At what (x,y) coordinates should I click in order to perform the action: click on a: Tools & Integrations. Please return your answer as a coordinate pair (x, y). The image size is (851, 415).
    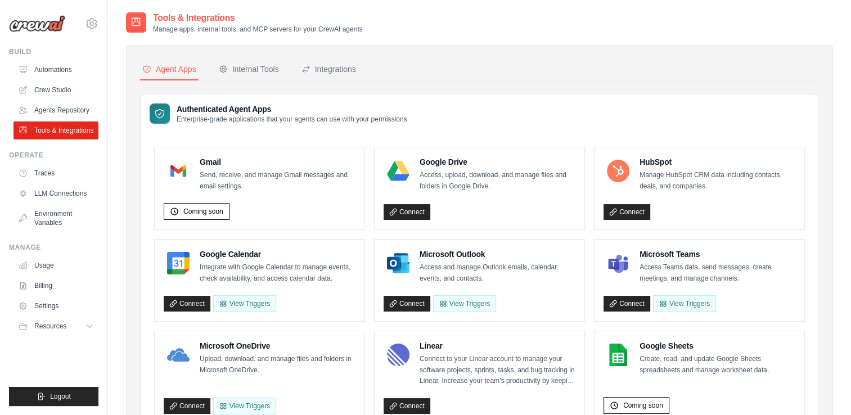
    Looking at the image, I should click on (56, 131).